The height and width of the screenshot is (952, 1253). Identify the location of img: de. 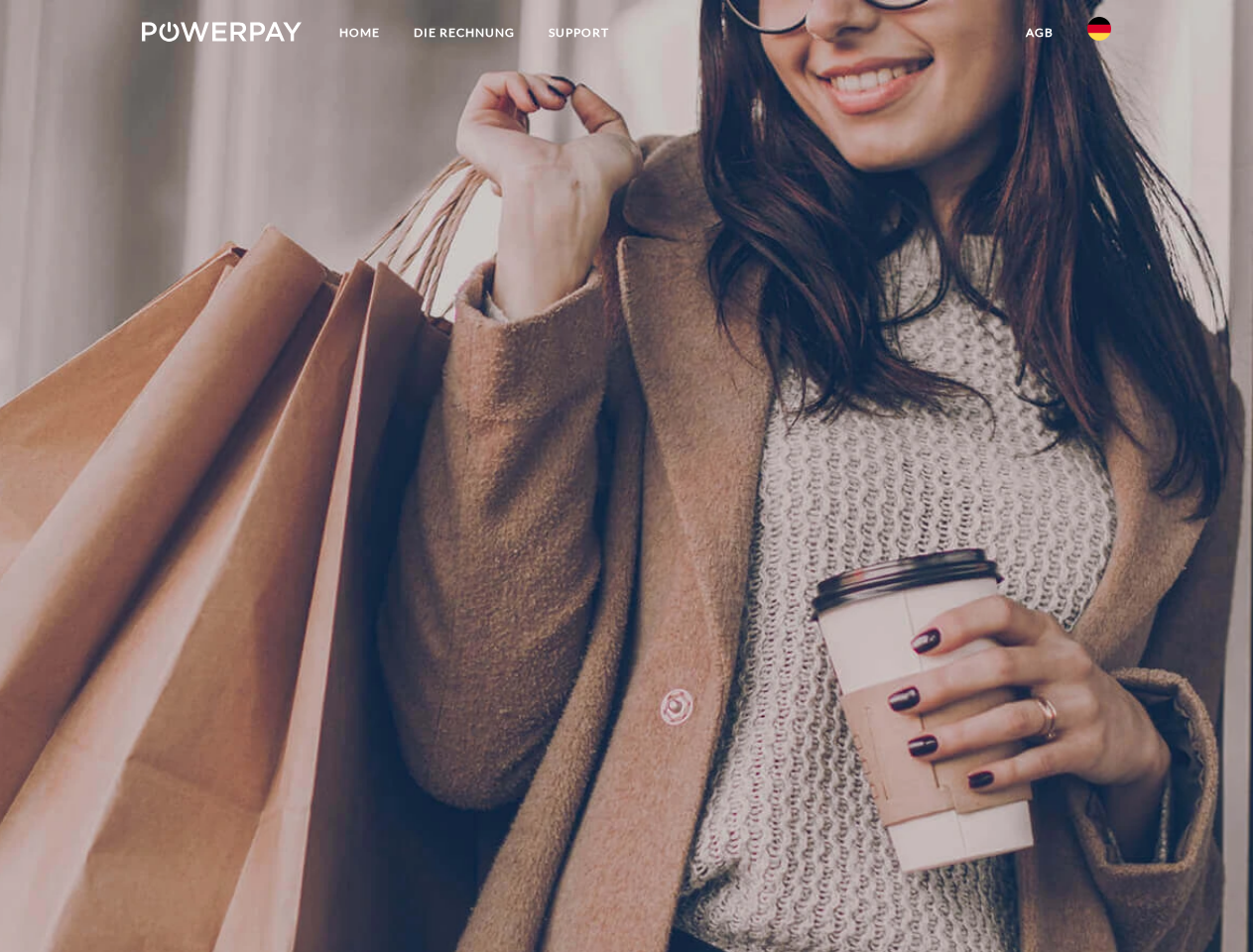
(1099, 29).